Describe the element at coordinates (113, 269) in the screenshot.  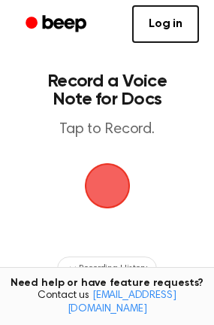
I see `span: Recording History` at that location.